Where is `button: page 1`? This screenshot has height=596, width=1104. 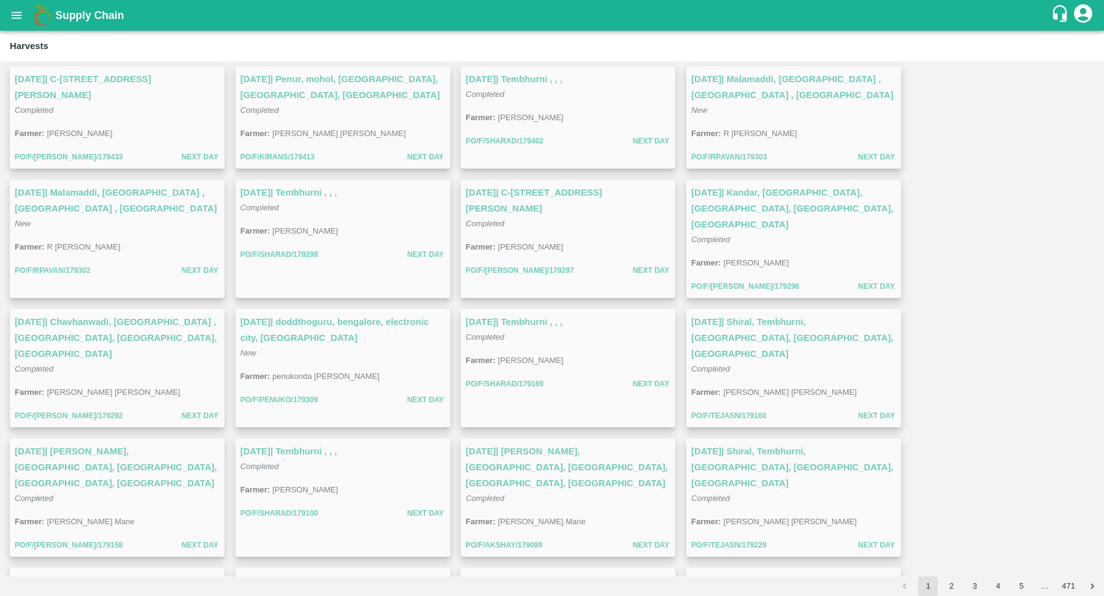
button: page 1 is located at coordinates (928, 586).